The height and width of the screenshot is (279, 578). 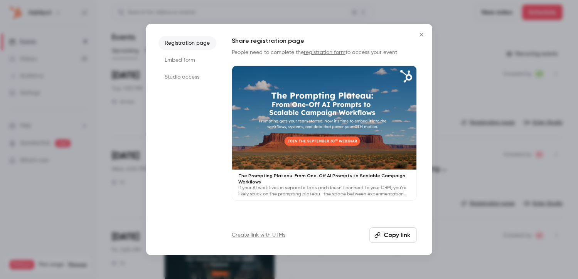 What do you see at coordinates (324, 41) in the screenshot?
I see `h1: Share registration page` at bounding box center [324, 41].